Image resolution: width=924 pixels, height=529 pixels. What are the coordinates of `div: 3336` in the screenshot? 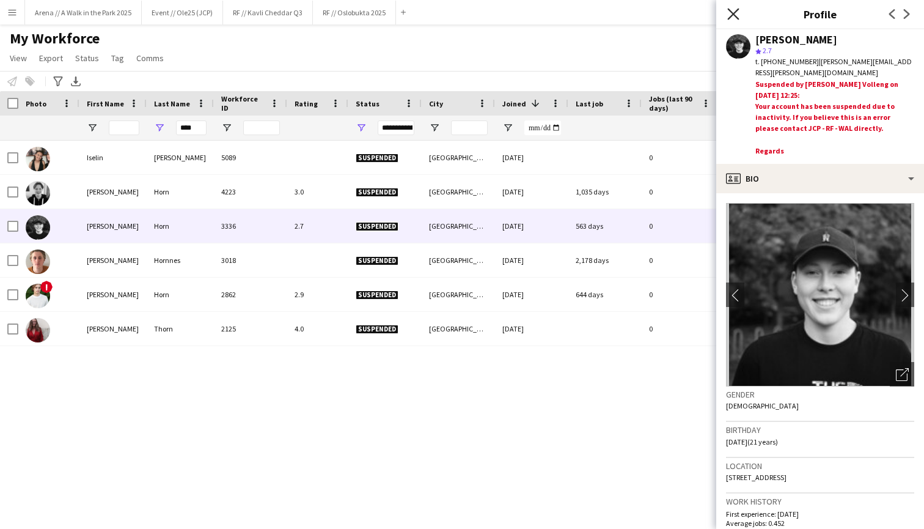 It's located at (251, 225).